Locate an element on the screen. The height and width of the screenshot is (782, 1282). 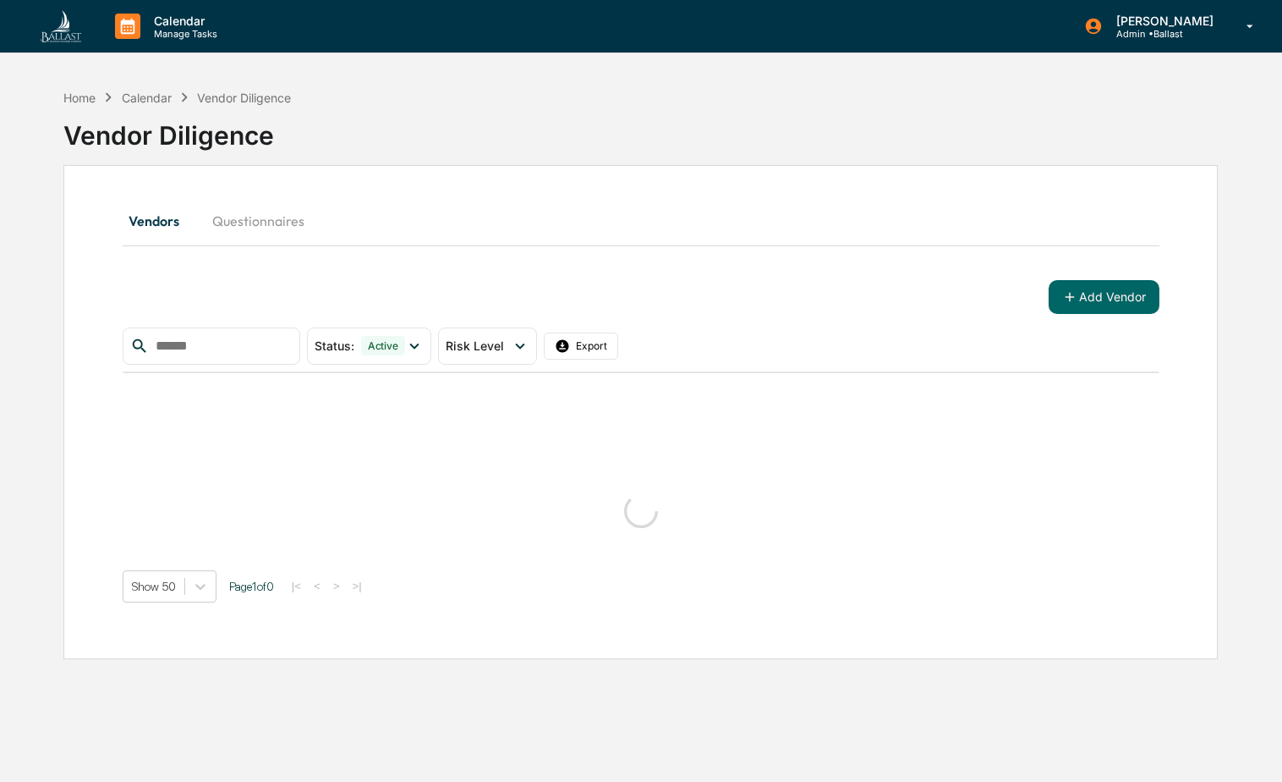
p: Manage Tasks is located at coordinates (183, 34).